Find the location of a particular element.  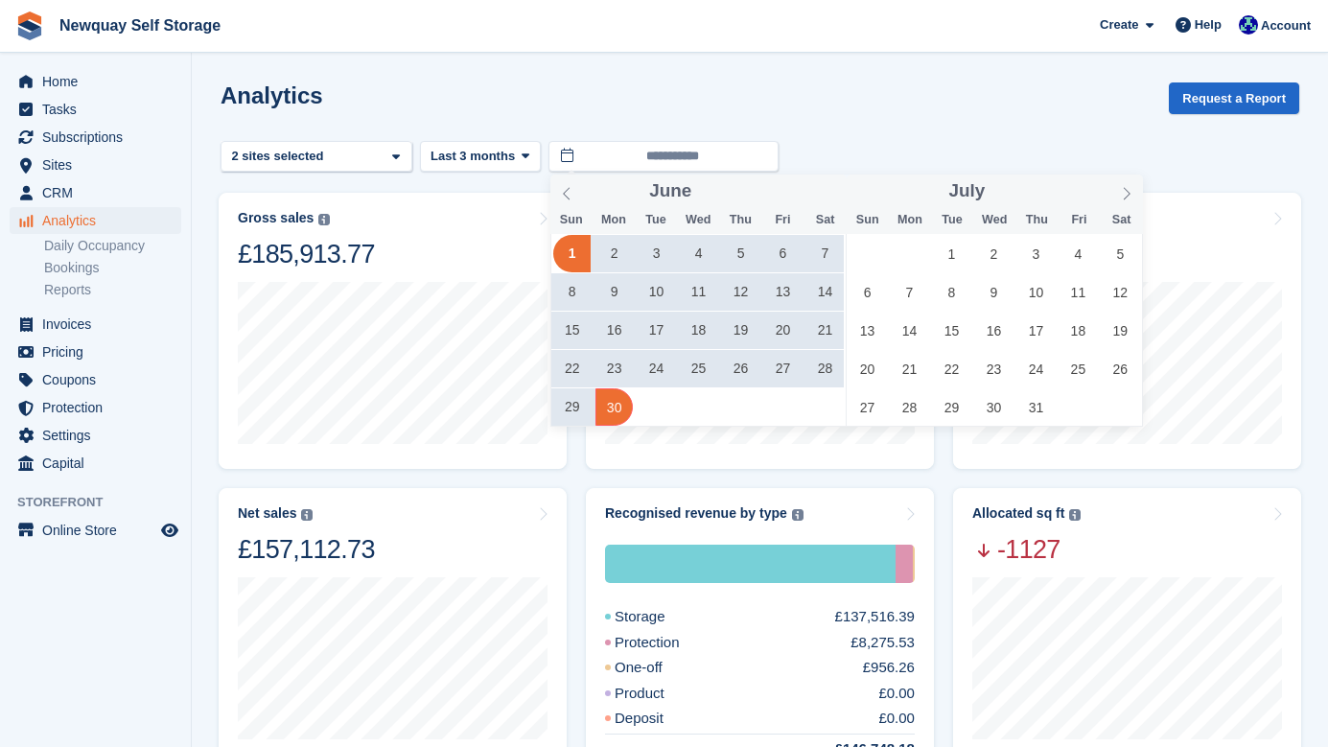

span: July 19, 2025 is located at coordinates (1120, 330).